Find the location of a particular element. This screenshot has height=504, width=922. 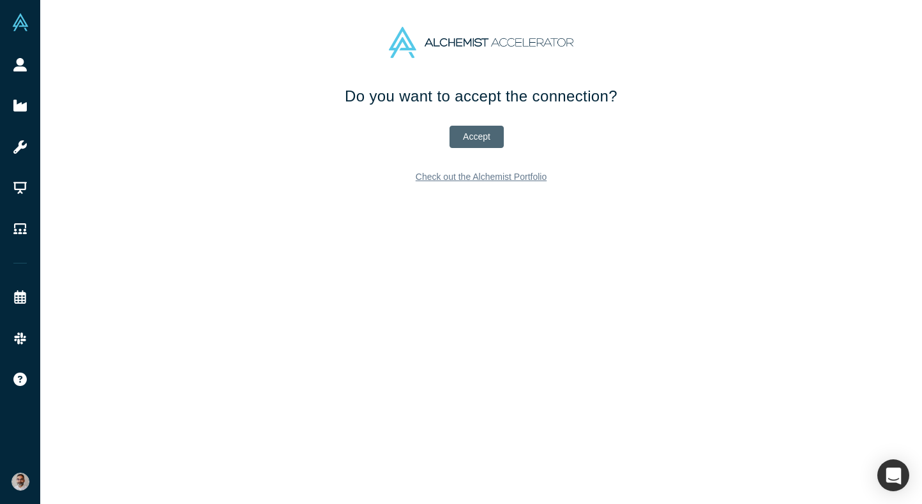

button: Accept is located at coordinates (476, 137).